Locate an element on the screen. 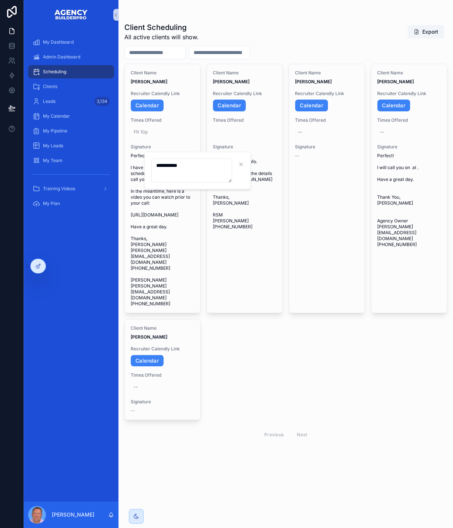 Image resolution: width=453 pixels, height=528 pixels. span: My Leads is located at coordinates (53, 146).